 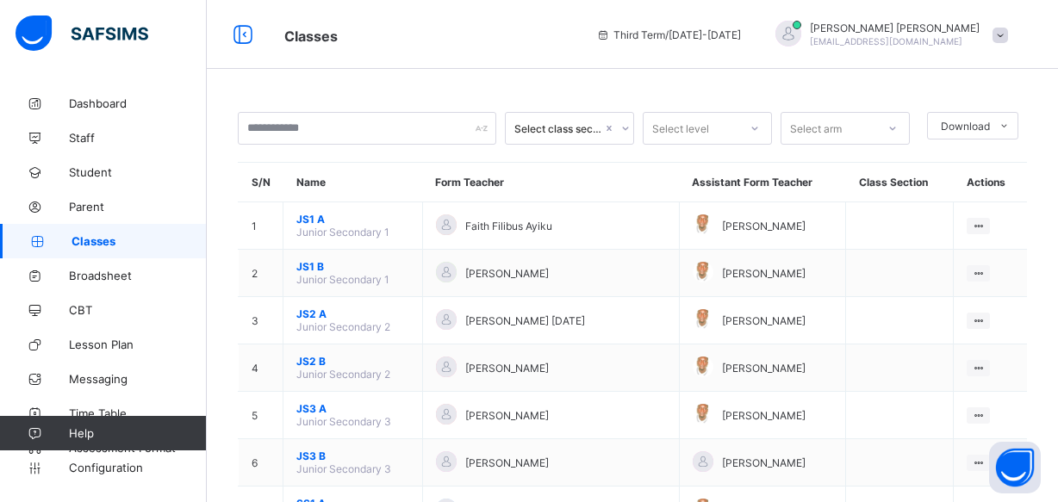 What do you see at coordinates (82, 34) in the screenshot?
I see `img: safsims` at bounding box center [82, 34].